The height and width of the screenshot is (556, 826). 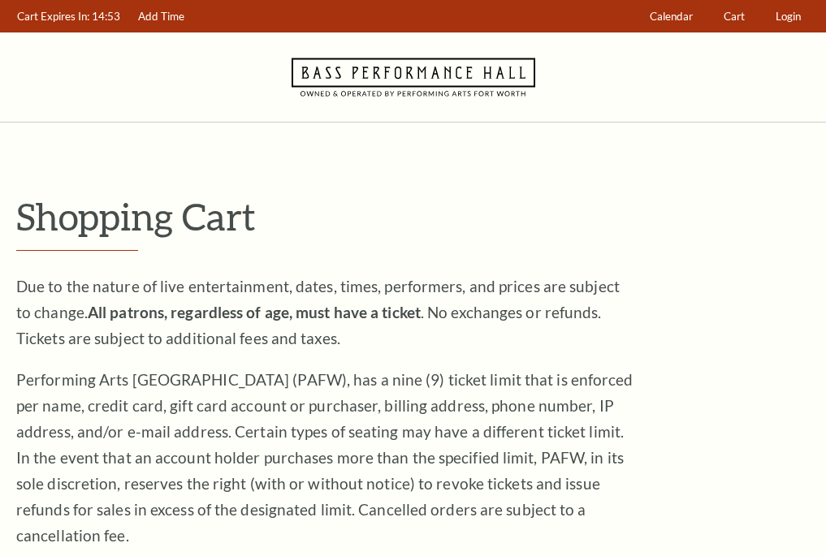 What do you see at coordinates (788, 16) in the screenshot?
I see `span: Login` at bounding box center [788, 16].